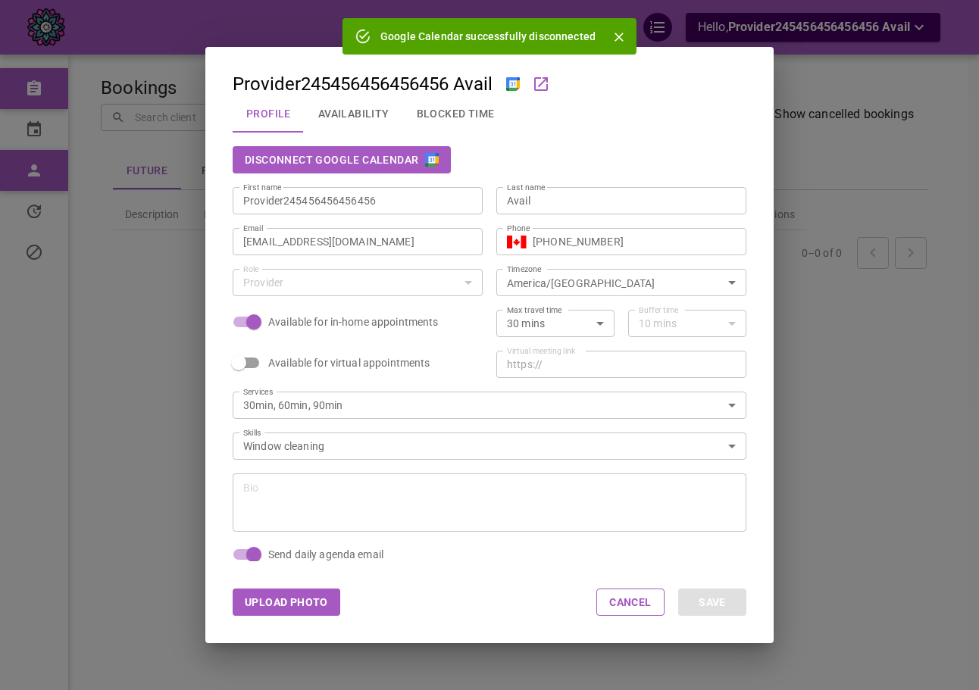  What do you see at coordinates (253, 228) in the screenshot?
I see `label: Email` at bounding box center [253, 228].